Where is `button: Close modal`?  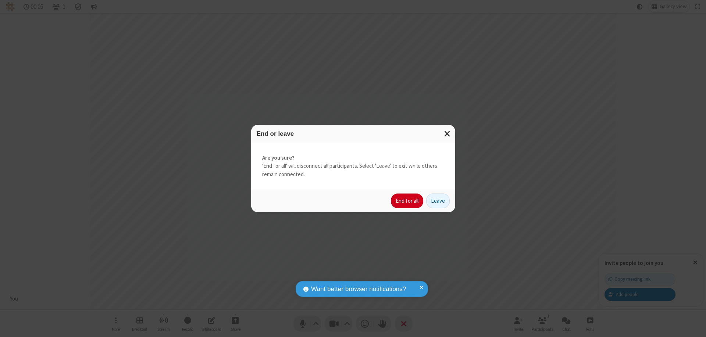 button: Close modal is located at coordinates (447, 133).